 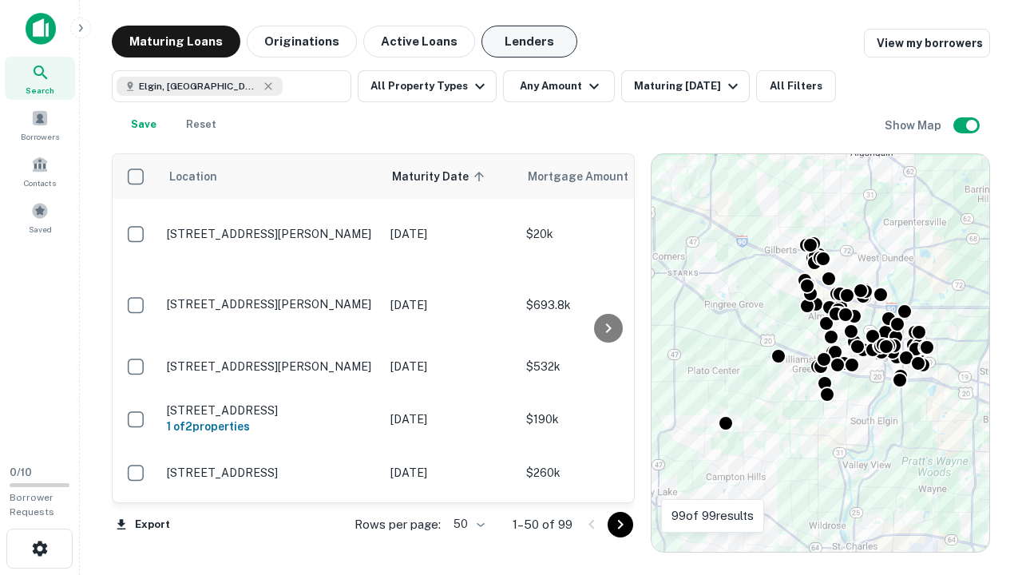 I want to click on p: 99 of 99 results, so click(x=712, y=516).